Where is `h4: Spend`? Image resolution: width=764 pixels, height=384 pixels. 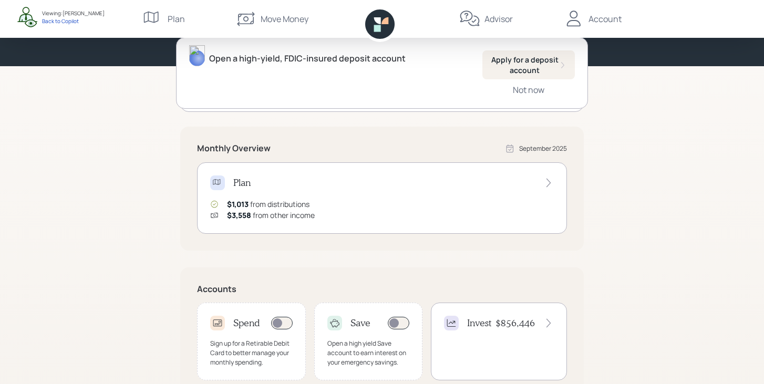 h4: Spend is located at coordinates (246, 323).